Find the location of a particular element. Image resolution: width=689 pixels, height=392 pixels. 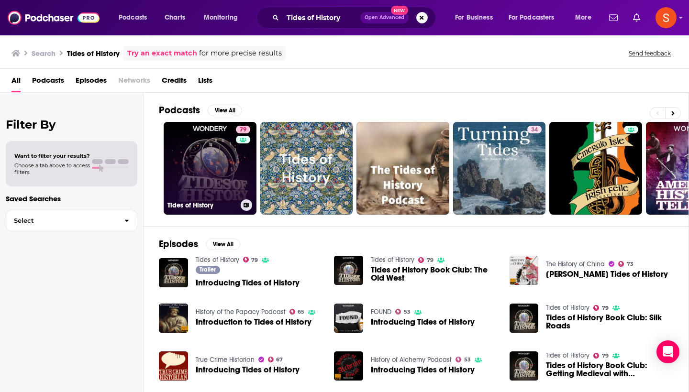

span: 73 is located at coordinates (630, 264).